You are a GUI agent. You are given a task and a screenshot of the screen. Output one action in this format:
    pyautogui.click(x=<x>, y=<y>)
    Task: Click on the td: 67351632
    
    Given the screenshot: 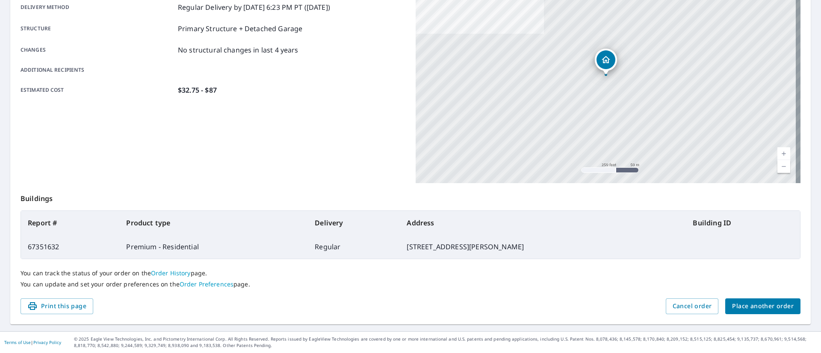 What is the action you would take?
    pyautogui.click(x=70, y=247)
    